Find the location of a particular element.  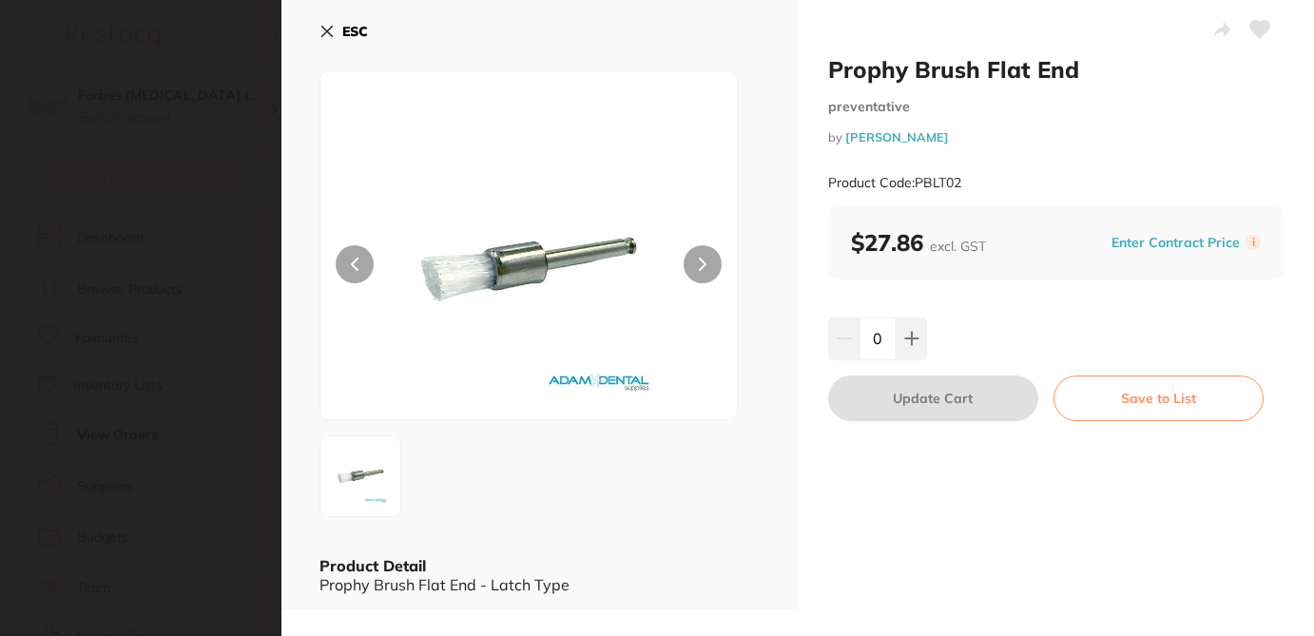

small: preventative is located at coordinates (1056, 107).